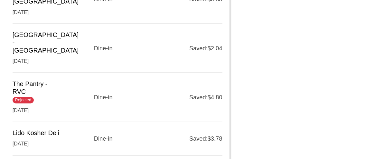 This screenshot has width=367, height=159. I want to click on div: $2.04, so click(198, 48).